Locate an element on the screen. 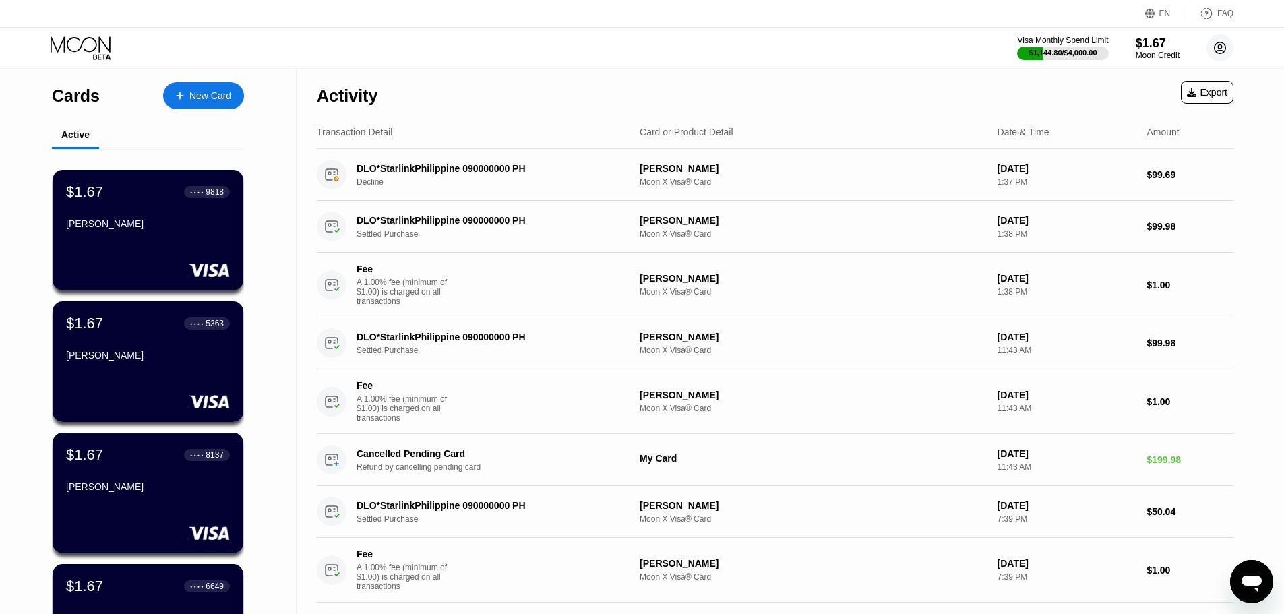 The image size is (1284, 614). div: Moon Credit is located at coordinates (1157, 55).